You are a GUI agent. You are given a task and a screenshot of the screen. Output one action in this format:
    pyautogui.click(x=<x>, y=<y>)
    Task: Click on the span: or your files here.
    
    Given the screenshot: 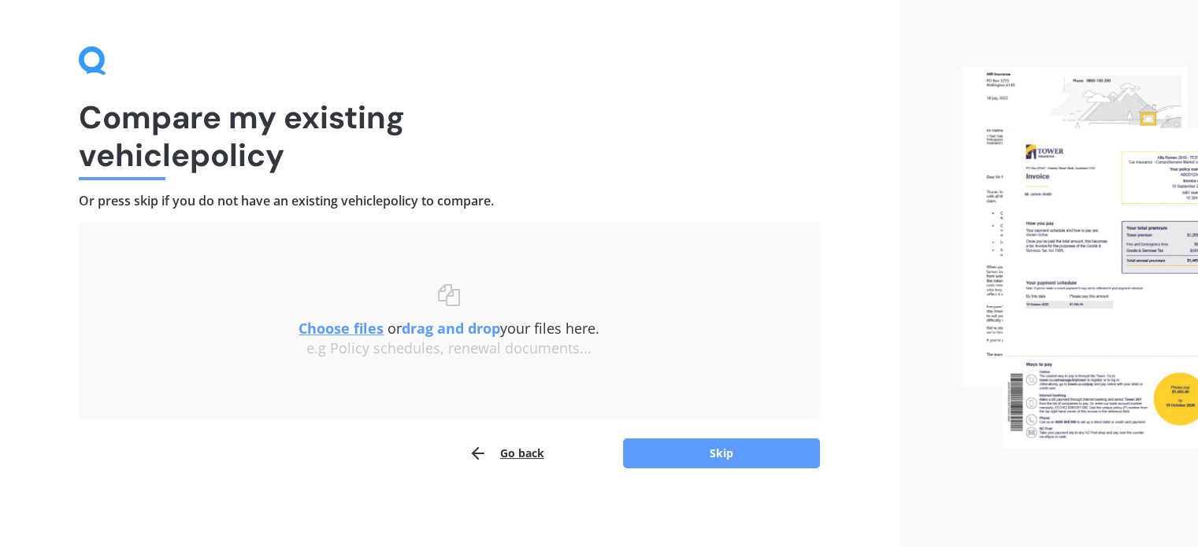 What is the action you would take?
    pyautogui.click(x=449, y=328)
    